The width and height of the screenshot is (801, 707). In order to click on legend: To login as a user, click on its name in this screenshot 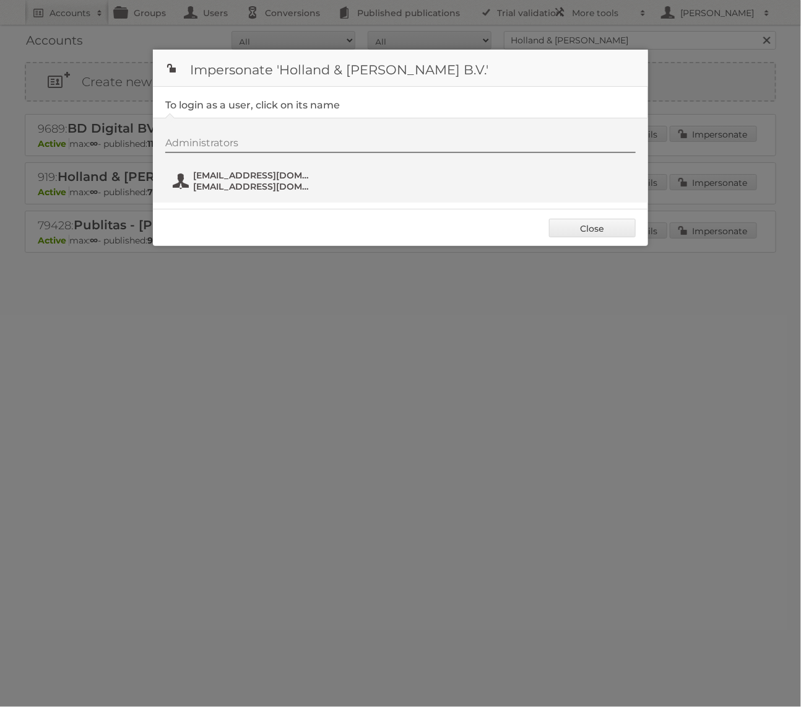, I will do `click(253, 105)`.